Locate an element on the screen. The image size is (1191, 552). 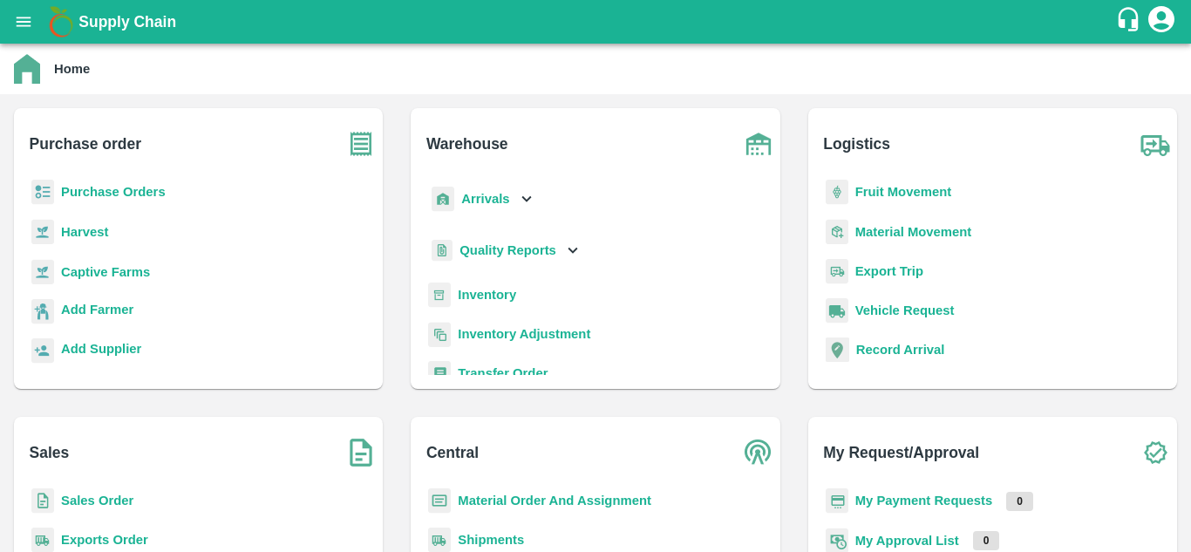
img: inventory is located at coordinates (440, 334).